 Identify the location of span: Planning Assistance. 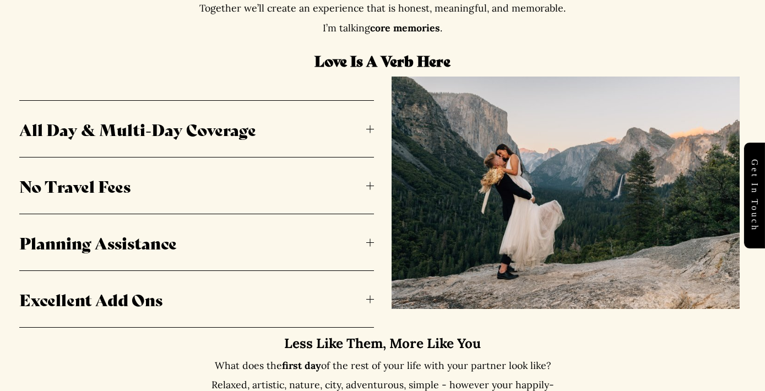
(193, 242).